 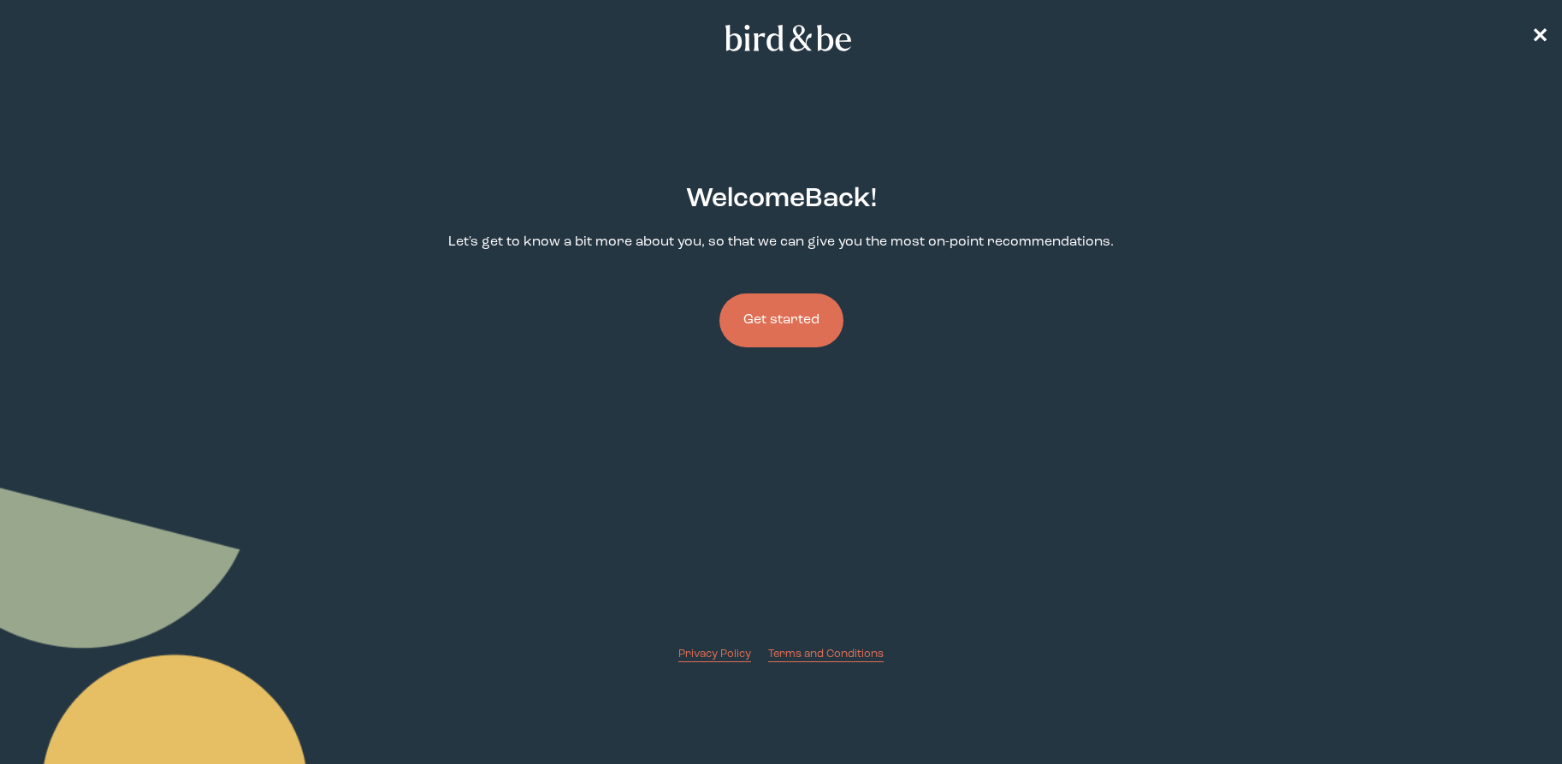 I want to click on a: Terms and Conditions, so click(x=826, y=654).